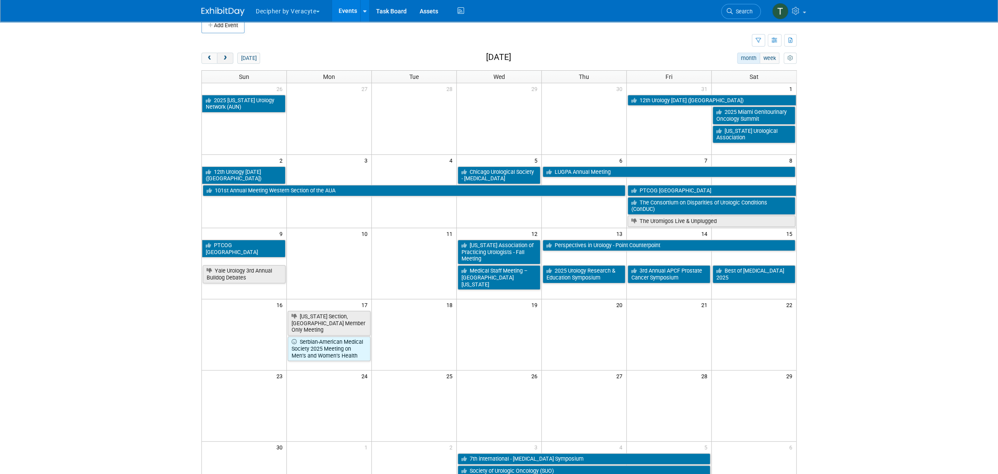  Describe the element at coordinates (669, 245) in the screenshot. I see `a: Perspectives in Urology - Point Counterpoint` at that location.